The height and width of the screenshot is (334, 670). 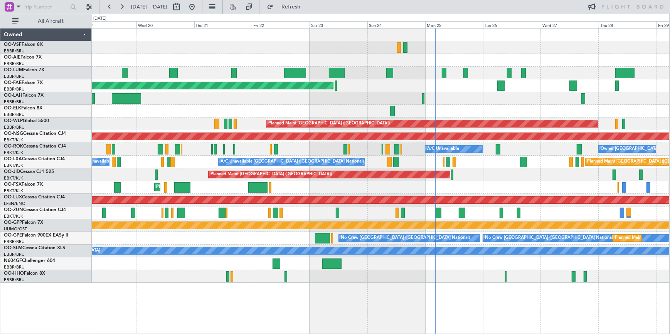 What do you see at coordinates (454, 25) in the screenshot?
I see `div: Mon 25` at bounding box center [454, 25].